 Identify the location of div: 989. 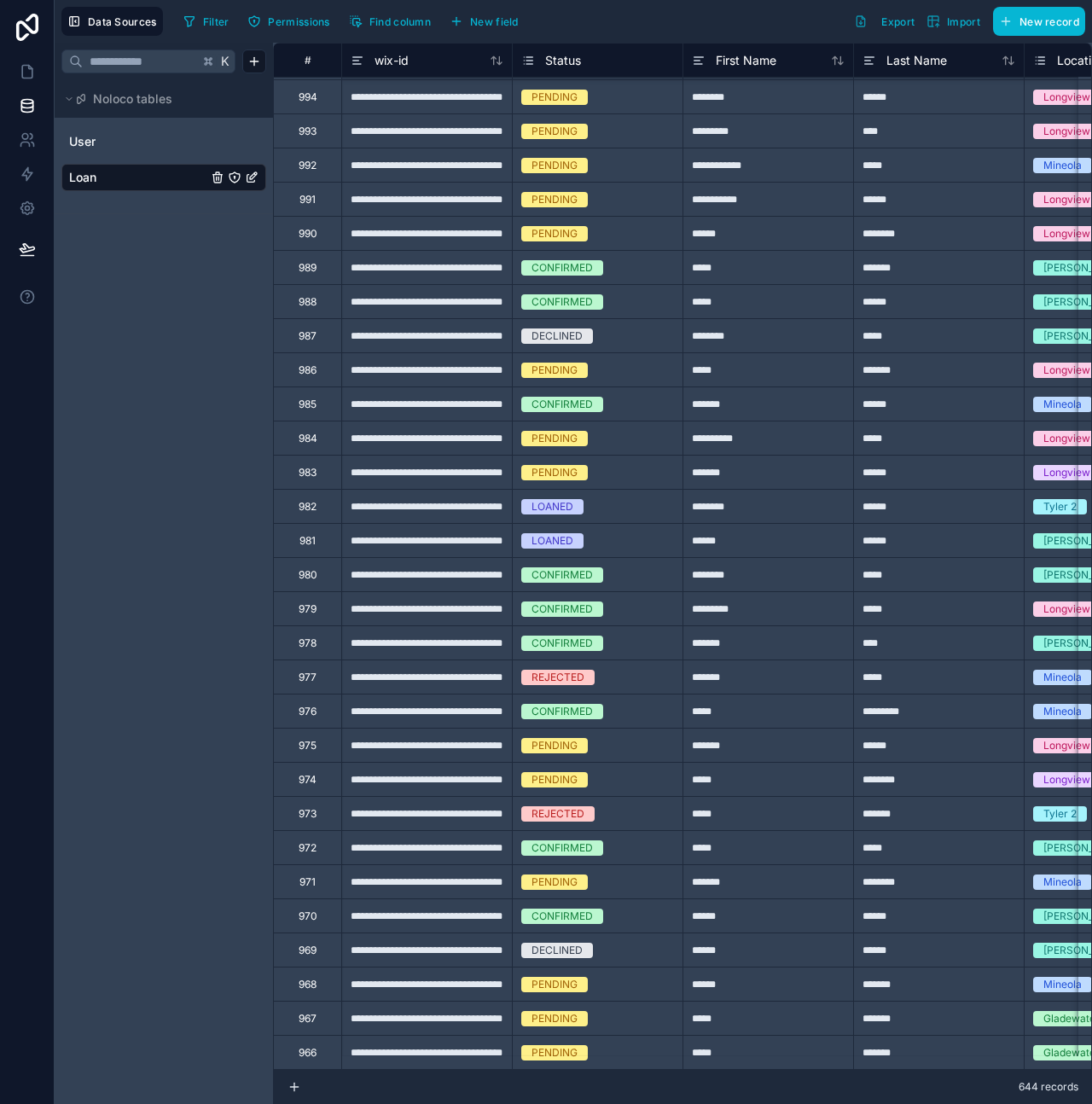
(307, 267).